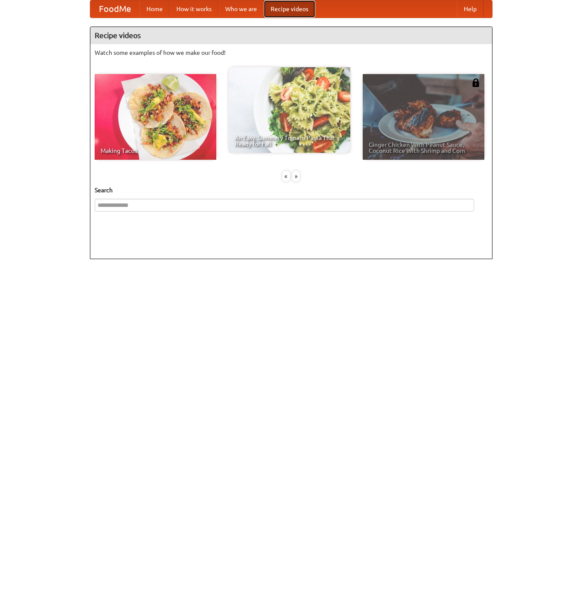 Image resolution: width=582 pixels, height=606 pixels. Describe the element at coordinates (289, 141) in the screenshot. I see `span: An Easy, Summery Tomato Pasta That's Ready for Fall` at that location.